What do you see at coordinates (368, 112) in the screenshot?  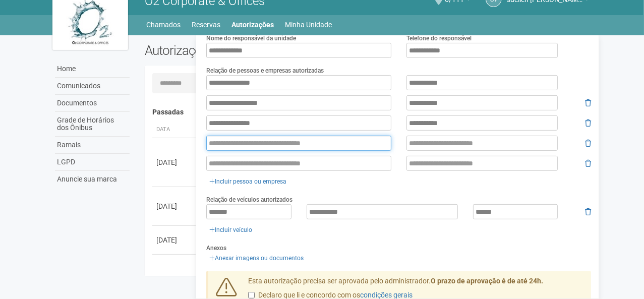 I see `h4: Passadas` at bounding box center [368, 112].